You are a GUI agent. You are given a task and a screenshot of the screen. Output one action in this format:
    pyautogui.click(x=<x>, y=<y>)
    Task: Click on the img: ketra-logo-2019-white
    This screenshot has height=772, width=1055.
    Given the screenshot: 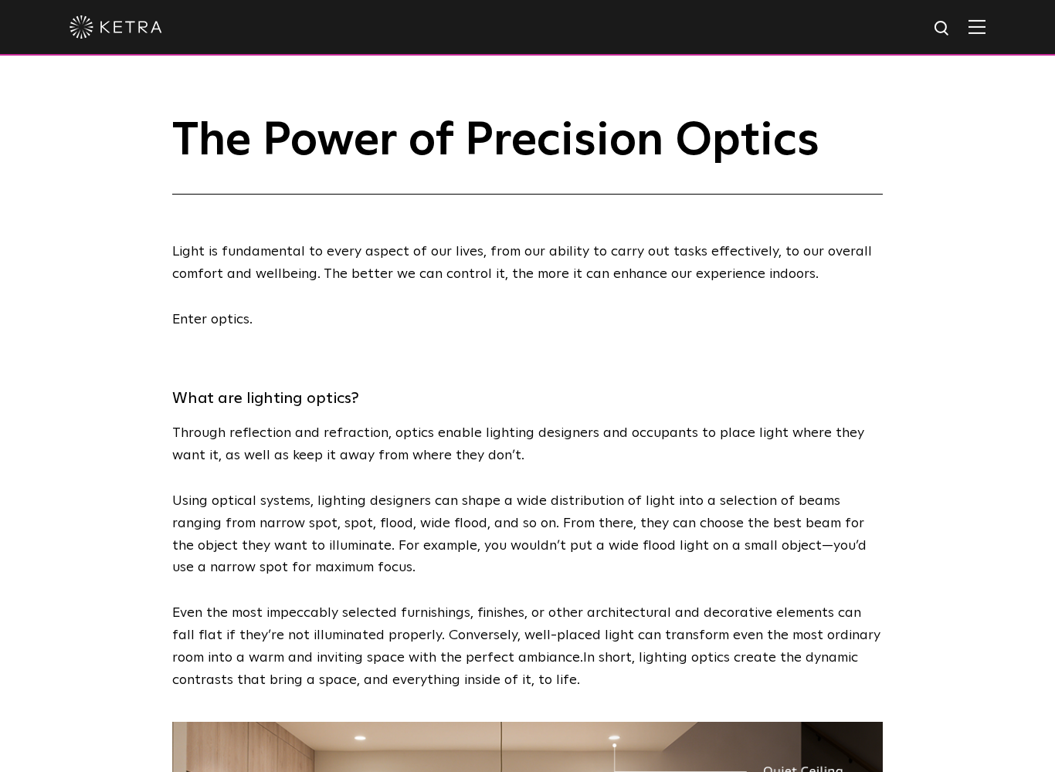 What is the action you would take?
    pyautogui.click(x=116, y=27)
    